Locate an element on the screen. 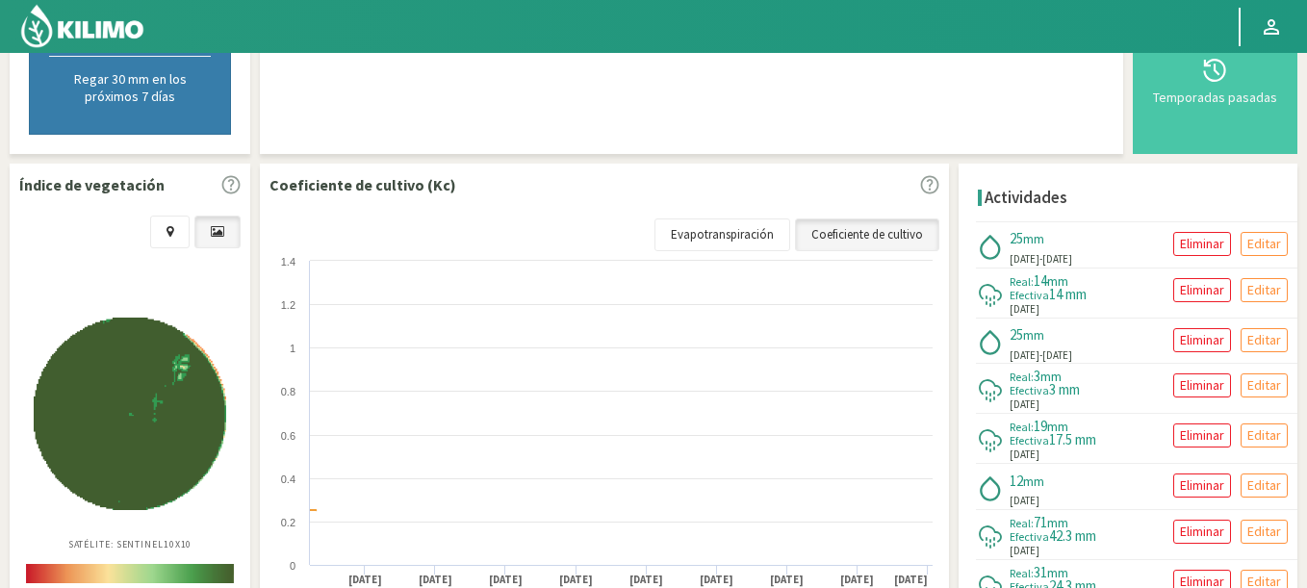 Image resolution: width=1307 pixels, height=588 pixels. span: 19 is located at coordinates (1041, 425).